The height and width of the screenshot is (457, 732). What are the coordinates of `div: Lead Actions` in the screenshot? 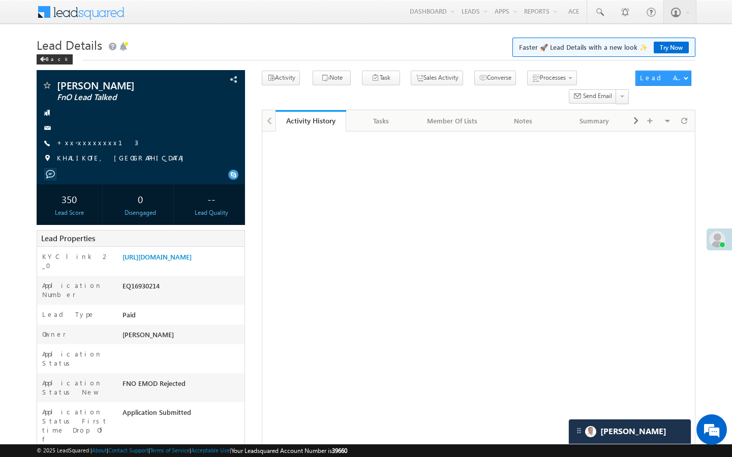 It's located at (661, 78).